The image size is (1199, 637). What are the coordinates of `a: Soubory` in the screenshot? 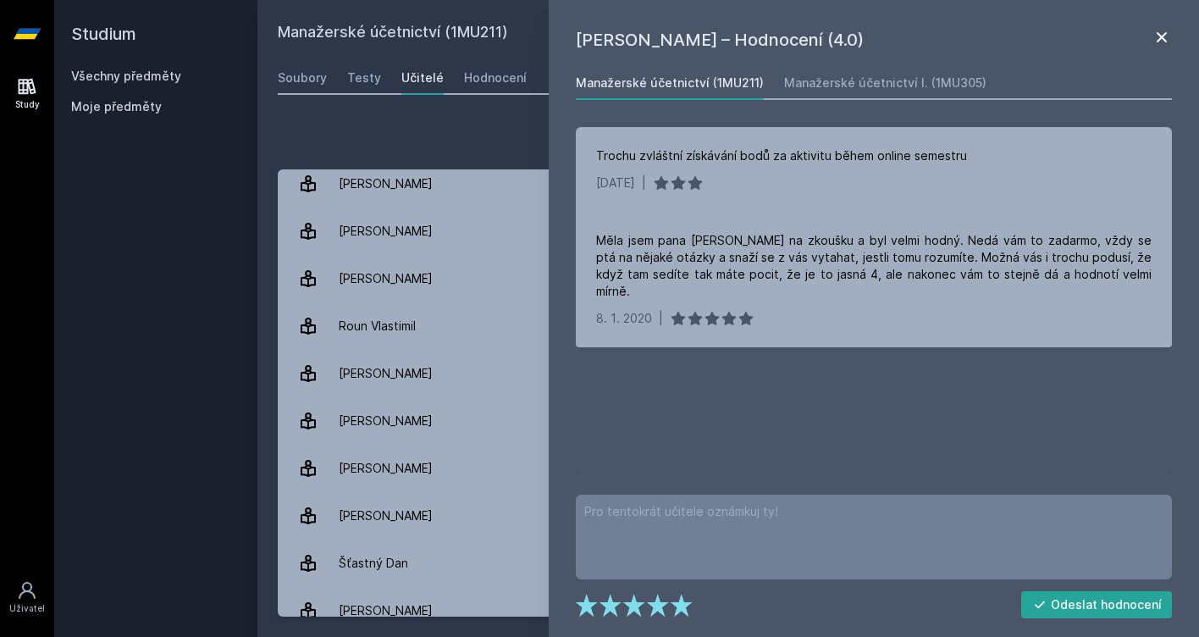 It's located at (302, 78).